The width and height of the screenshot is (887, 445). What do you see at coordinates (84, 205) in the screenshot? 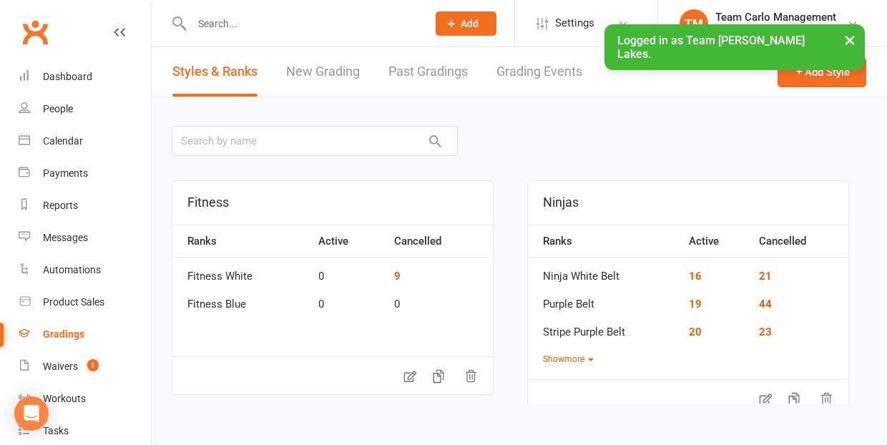
I see `a: Reports` at bounding box center [84, 205].